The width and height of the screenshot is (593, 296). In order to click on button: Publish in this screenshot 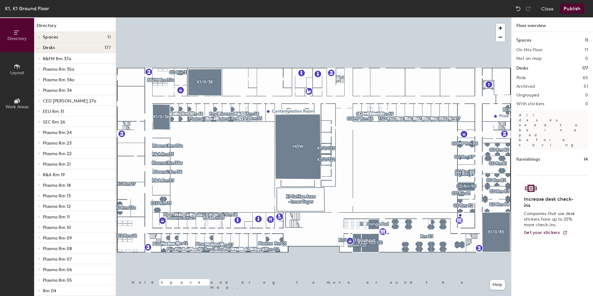, I will do `click(572, 9)`.